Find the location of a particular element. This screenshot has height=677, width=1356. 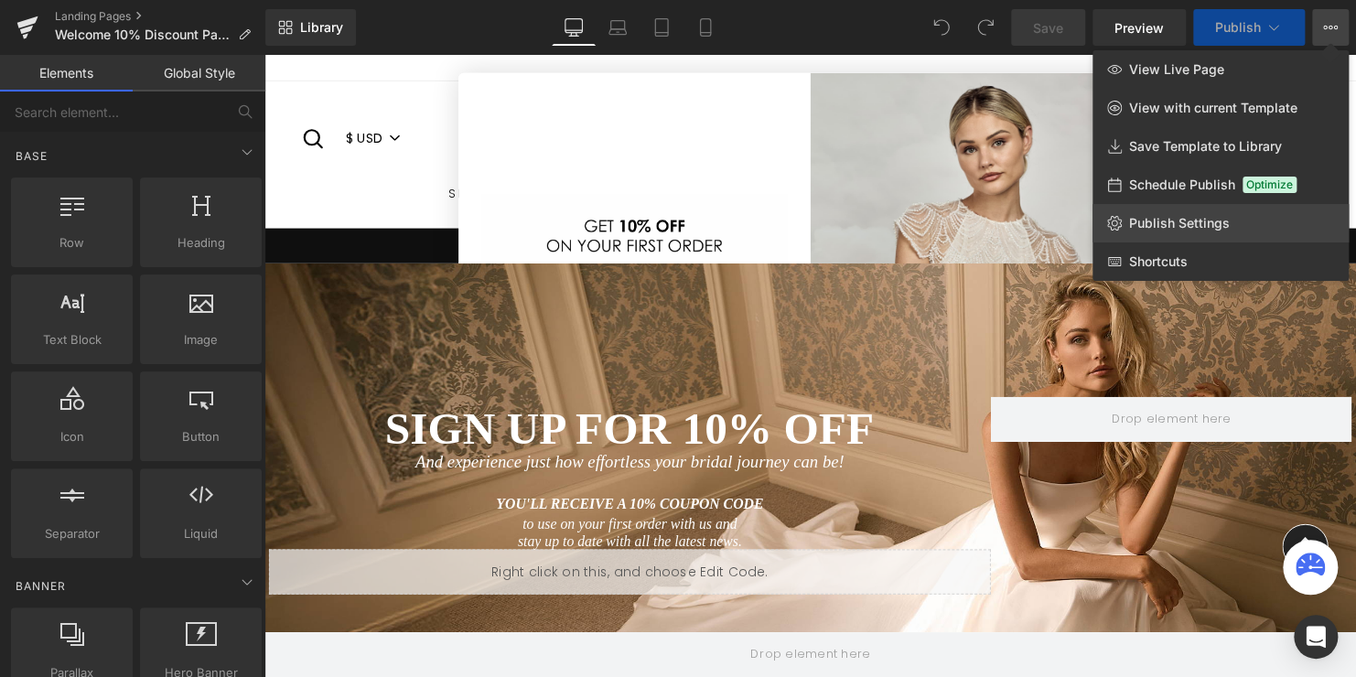

span: SIGN UP FOR 10% OFF is located at coordinates (370, 379).